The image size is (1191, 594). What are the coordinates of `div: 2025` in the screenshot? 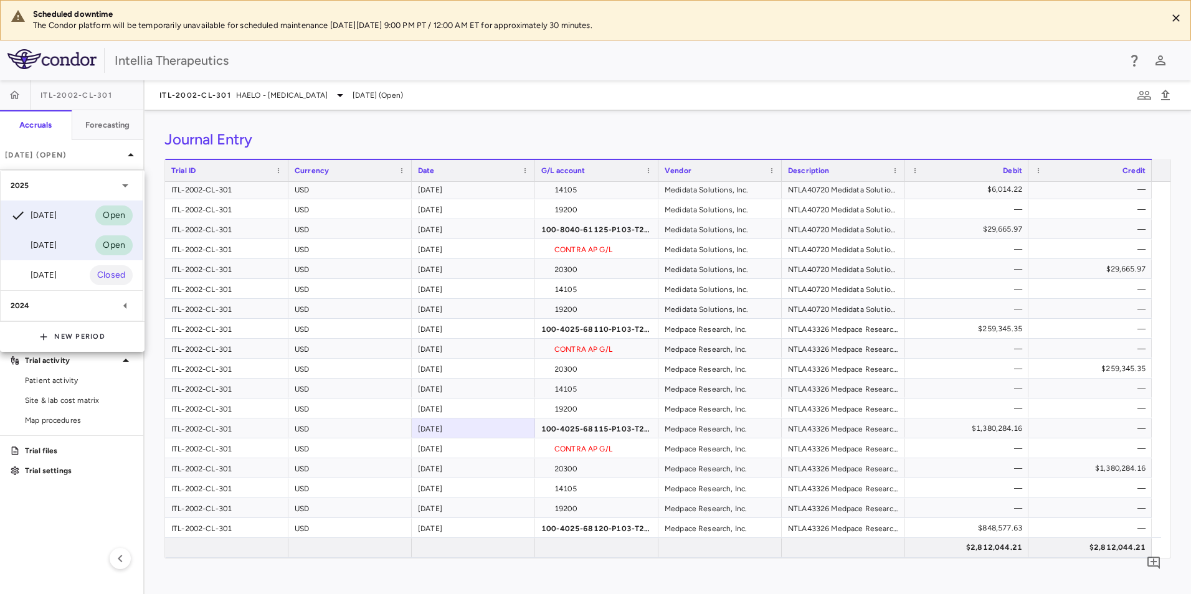 It's located at (72, 186).